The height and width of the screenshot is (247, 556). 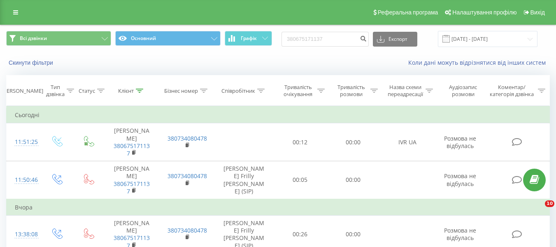 What do you see at coordinates (33, 38) in the screenshot?
I see `span: Всі дзвінки` at bounding box center [33, 38].